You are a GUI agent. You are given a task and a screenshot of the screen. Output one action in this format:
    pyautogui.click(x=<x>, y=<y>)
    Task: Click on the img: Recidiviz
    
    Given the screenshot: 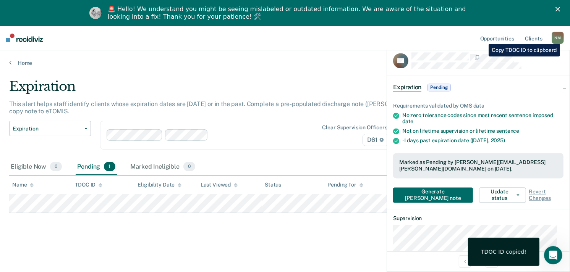 What is the action you would take?
    pyautogui.click(x=24, y=38)
    